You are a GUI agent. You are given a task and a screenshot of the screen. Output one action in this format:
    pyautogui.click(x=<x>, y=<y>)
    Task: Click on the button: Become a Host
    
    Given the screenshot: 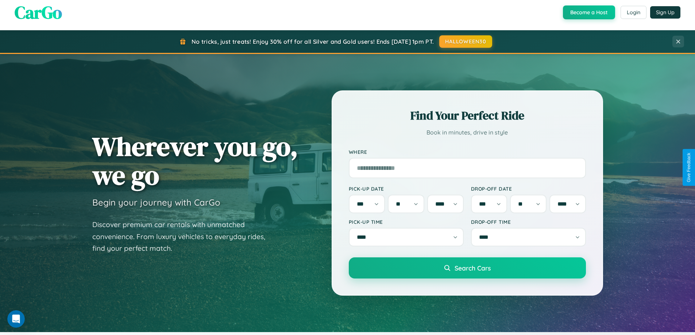 What is the action you would take?
    pyautogui.click(x=589, y=12)
    